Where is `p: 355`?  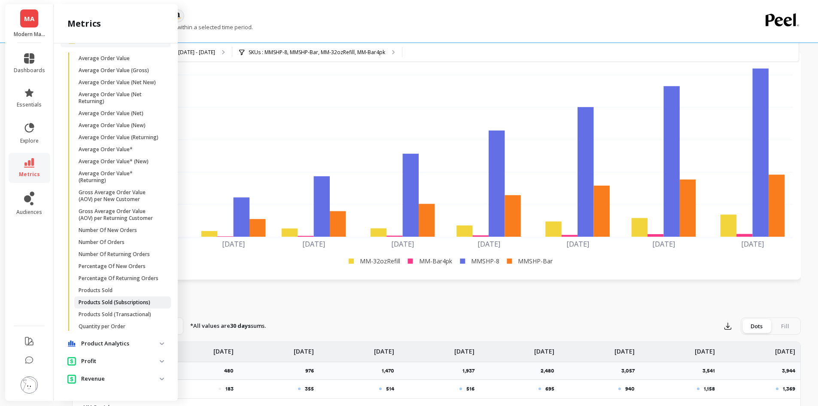
p: 355 is located at coordinates (309, 389).